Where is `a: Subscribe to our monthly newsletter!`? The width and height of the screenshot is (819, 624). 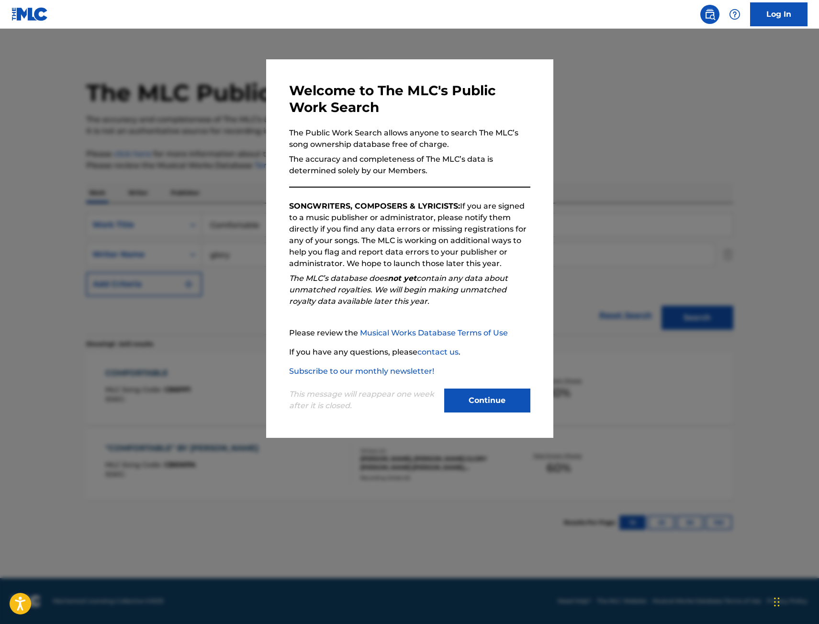
a: Subscribe to our monthly newsletter! is located at coordinates (361, 371).